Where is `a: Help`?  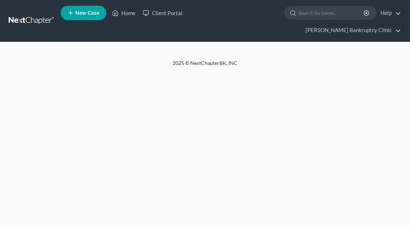
a: Help is located at coordinates (389, 13).